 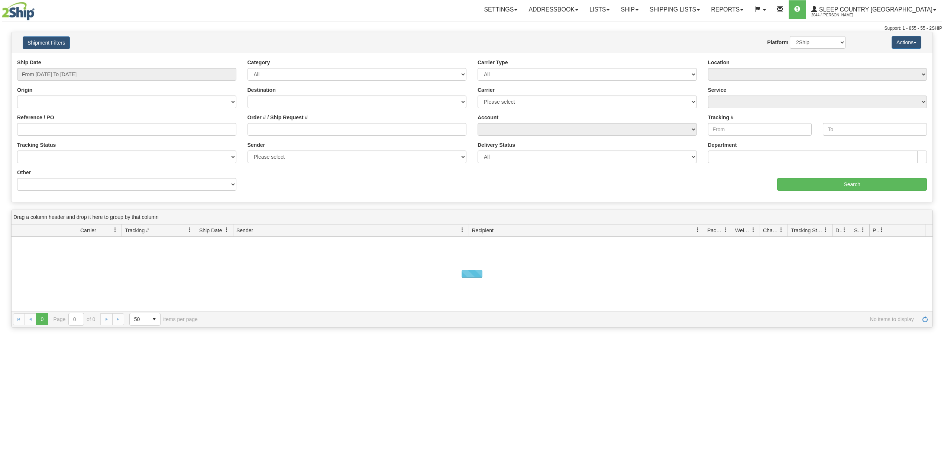 I want to click on a: Weight filter column settings, so click(x=753, y=230).